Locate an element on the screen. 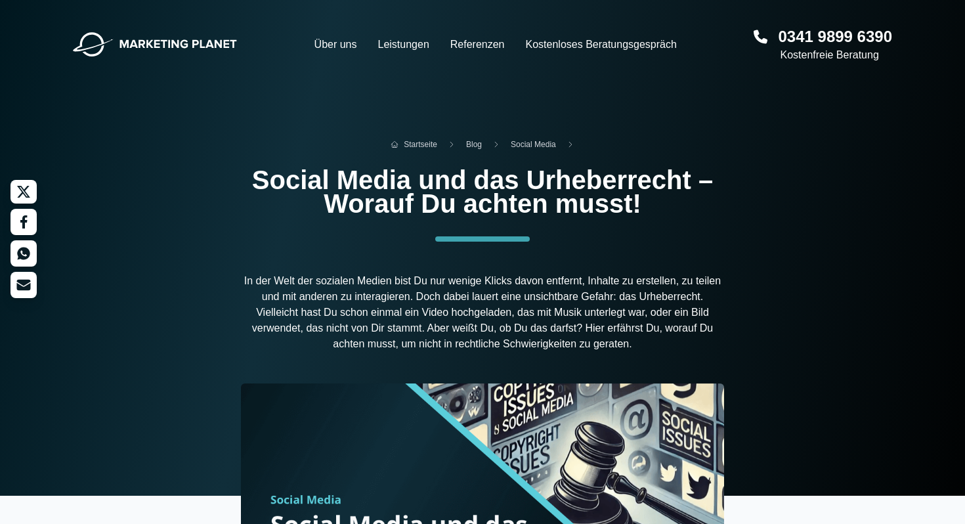  a: Teile diesen Beitrag via E-Mail is located at coordinates (24, 285).